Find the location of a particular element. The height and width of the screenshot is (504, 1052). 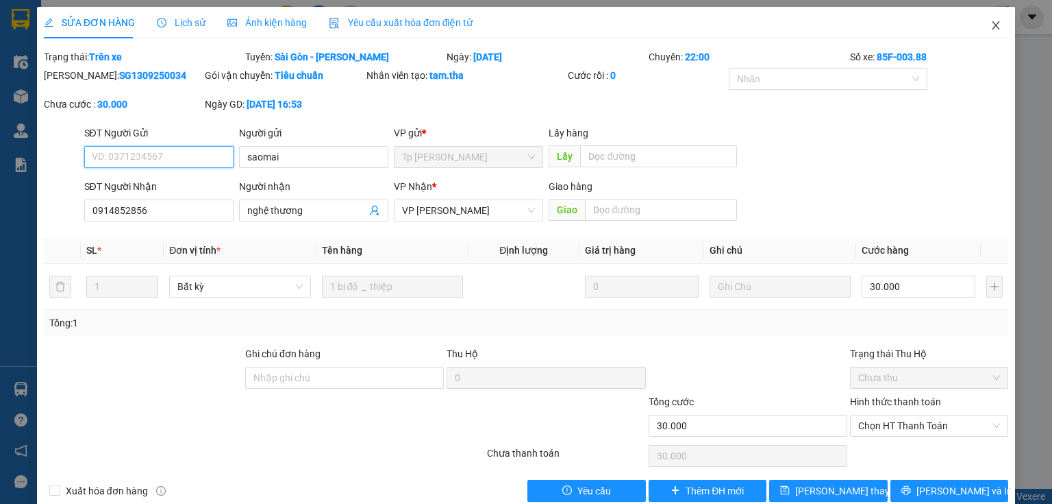

div: Trạng thái: is located at coordinates (143, 57).